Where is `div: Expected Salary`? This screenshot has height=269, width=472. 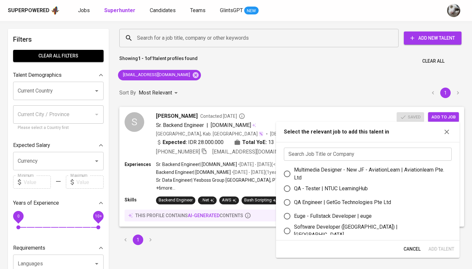 div: Expected Salary is located at coordinates (58, 145).